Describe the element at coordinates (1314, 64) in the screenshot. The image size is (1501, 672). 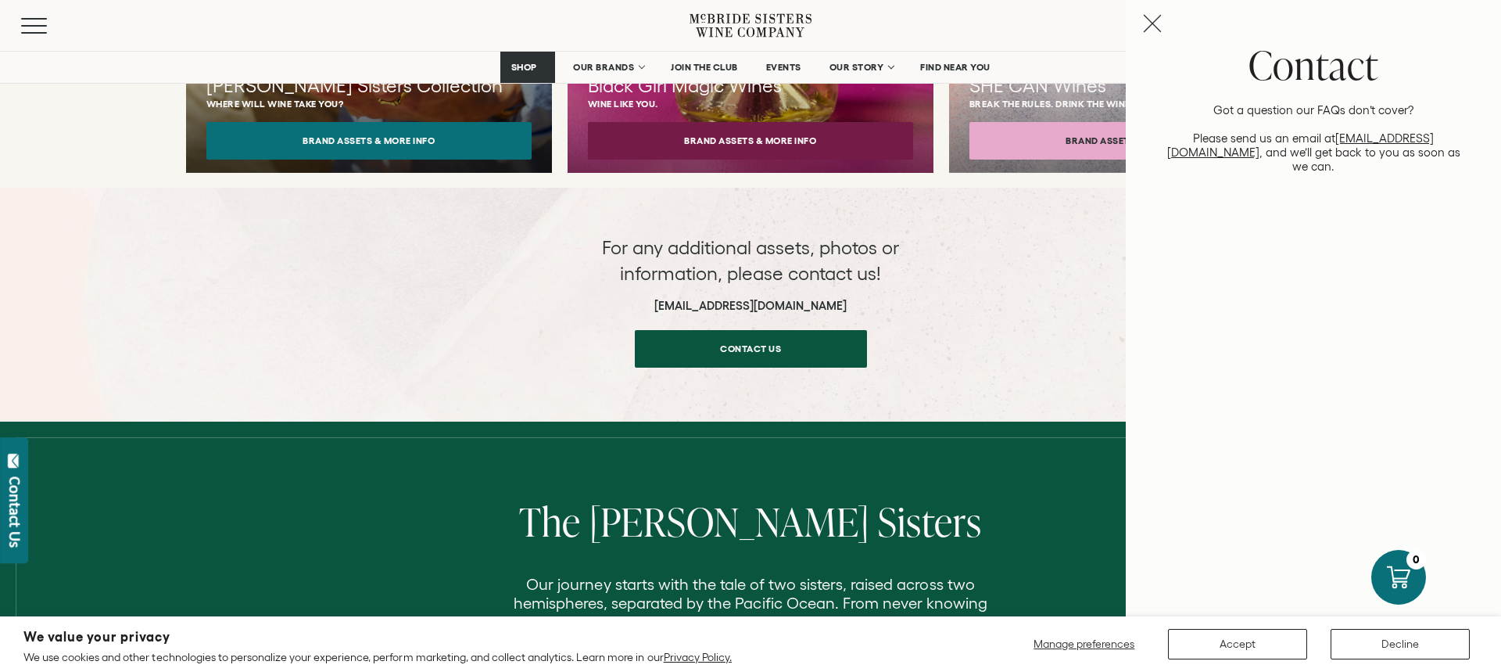
I see `span: Contact` at that location.